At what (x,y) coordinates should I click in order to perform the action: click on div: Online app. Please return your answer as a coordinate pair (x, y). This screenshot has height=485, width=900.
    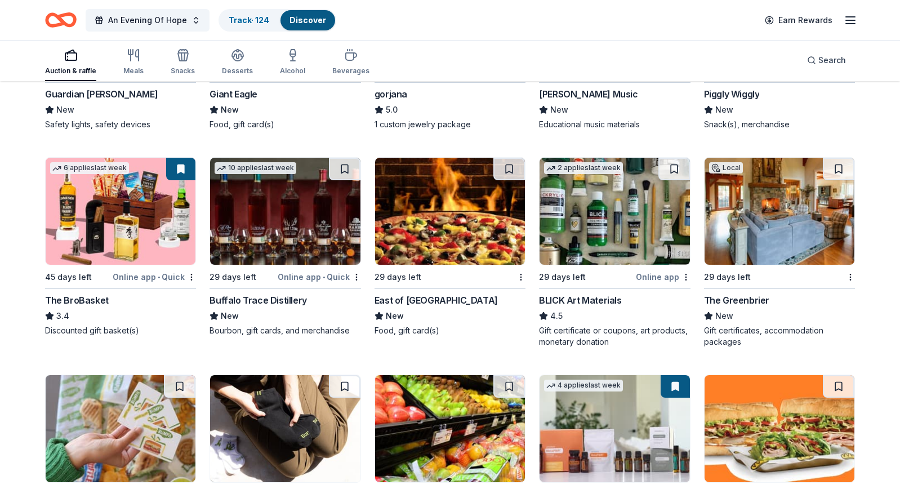
    Looking at the image, I should click on (663, 277).